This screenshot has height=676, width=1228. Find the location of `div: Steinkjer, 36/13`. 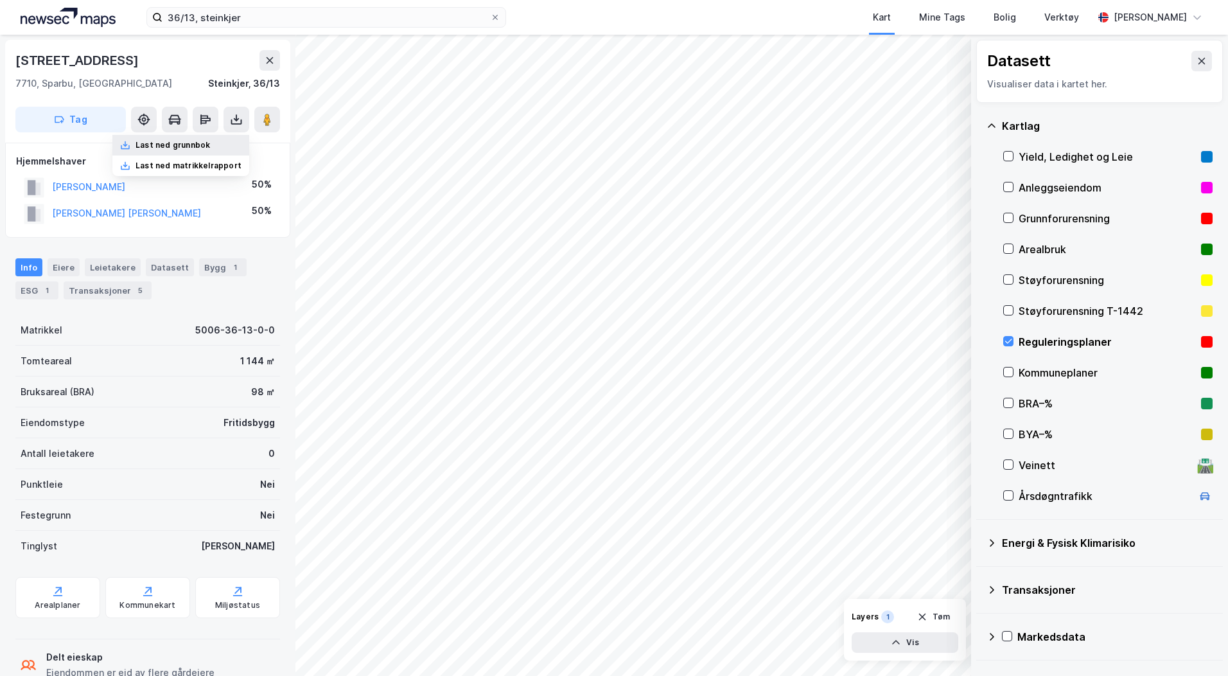

div: Steinkjer, 36/13 is located at coordinates (244, 84).